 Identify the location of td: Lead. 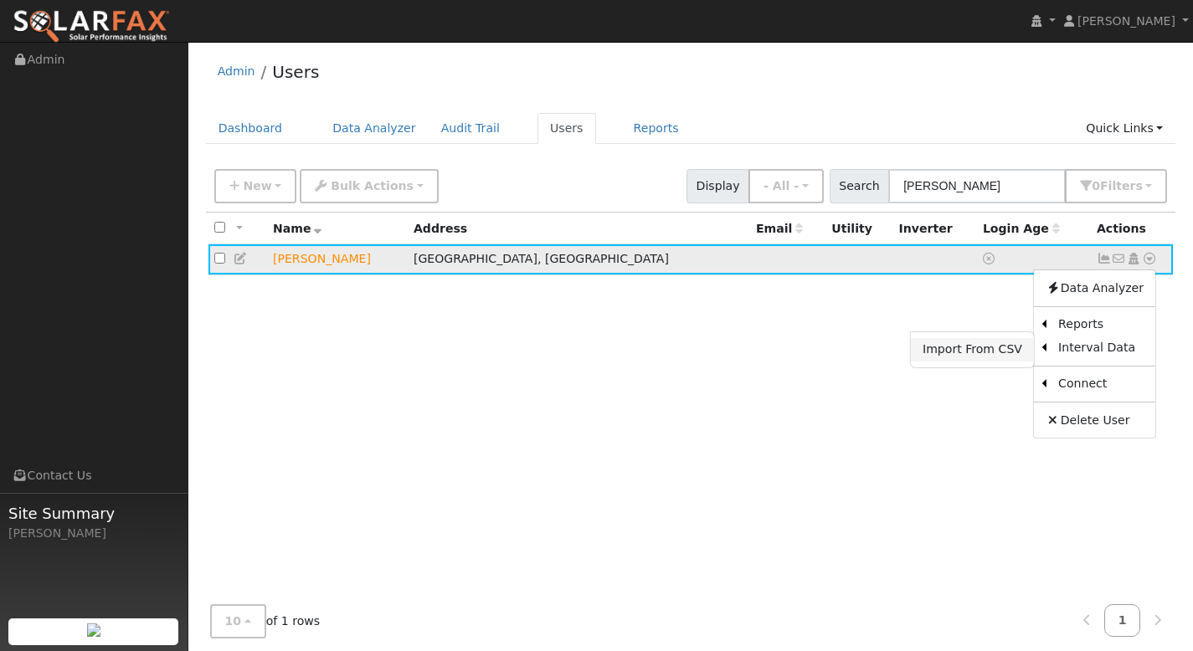
(337, 260).